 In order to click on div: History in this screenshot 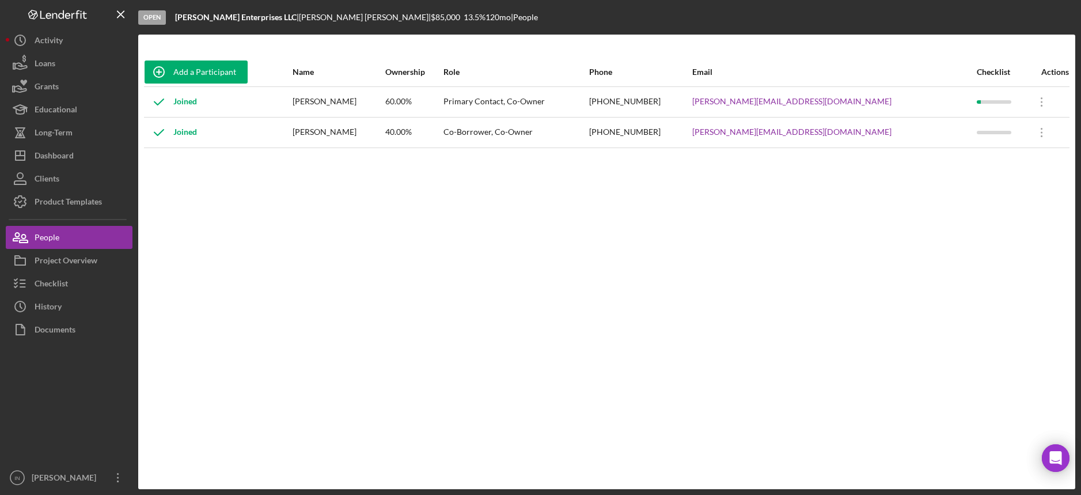, I will do `click(48, 308)`.